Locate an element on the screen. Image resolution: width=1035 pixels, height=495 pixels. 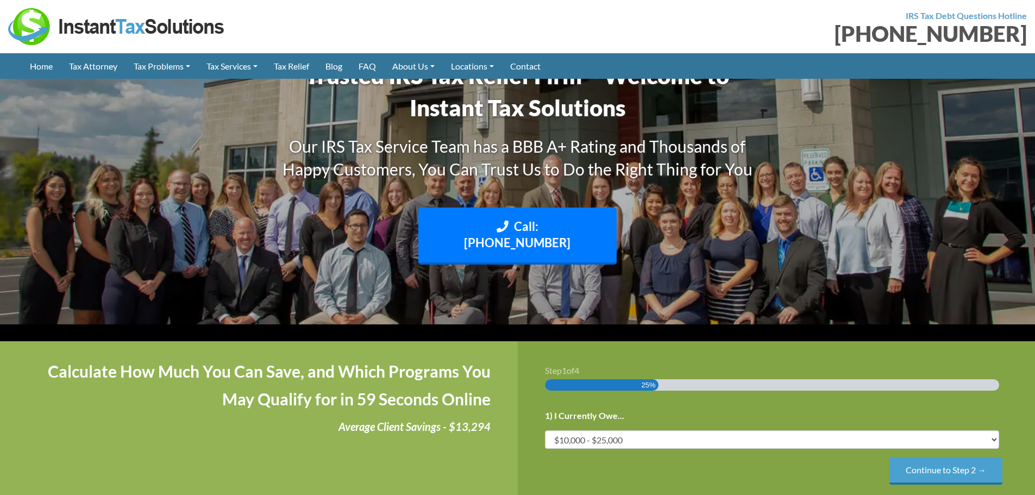
span: 1 is located at coordinates (564, 370).